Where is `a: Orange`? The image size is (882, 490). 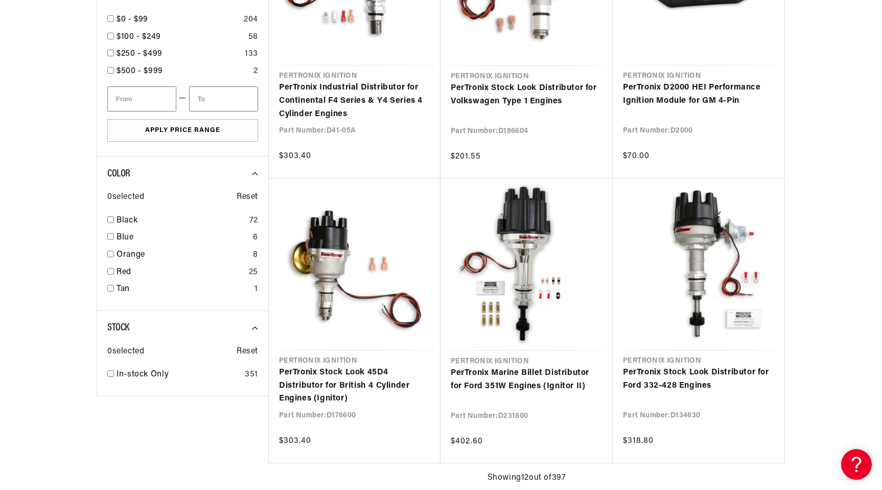 a: Orange is located at coordinates (182, 255).